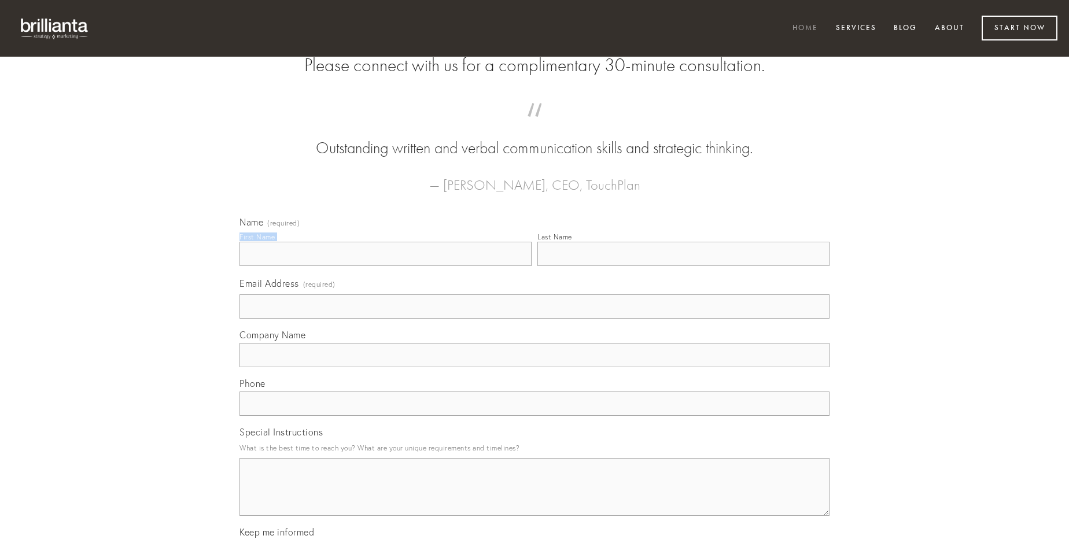 Image resolution: width=1069 pixels, height=543 pixels. I want to click on span: Keep me informed, so click(277, 532).